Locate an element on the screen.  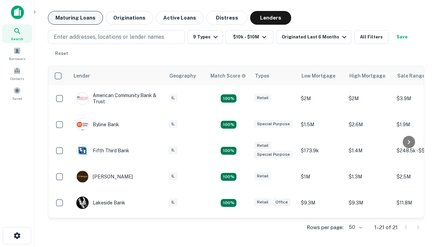
a: Contacts is located at coordinates (17, 73).